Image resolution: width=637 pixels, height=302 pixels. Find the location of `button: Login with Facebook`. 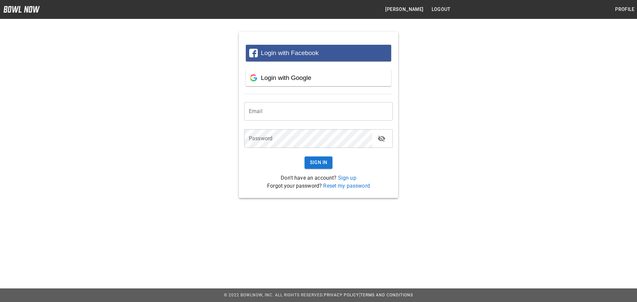

button: Login with Facebook is located at coordinates (318, 53).